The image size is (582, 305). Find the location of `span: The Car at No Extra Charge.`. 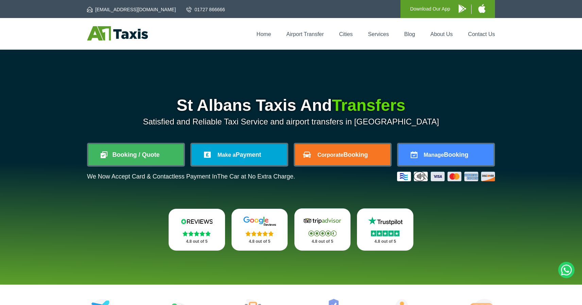

span: The Car at No Extra Charge. is located at coordinates (256, 176).